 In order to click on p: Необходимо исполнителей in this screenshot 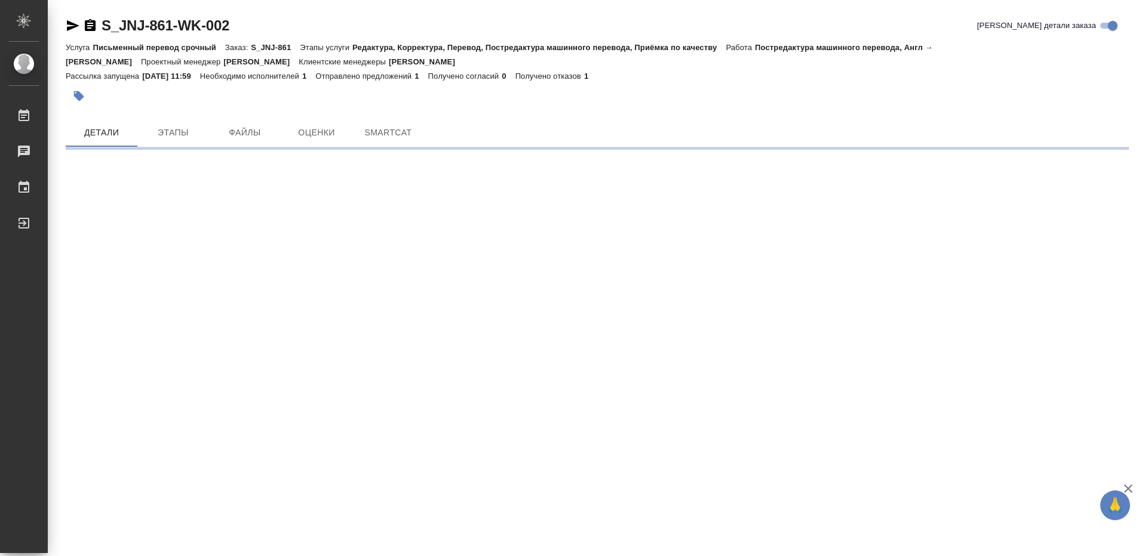, I will do `click(251, 76)`.